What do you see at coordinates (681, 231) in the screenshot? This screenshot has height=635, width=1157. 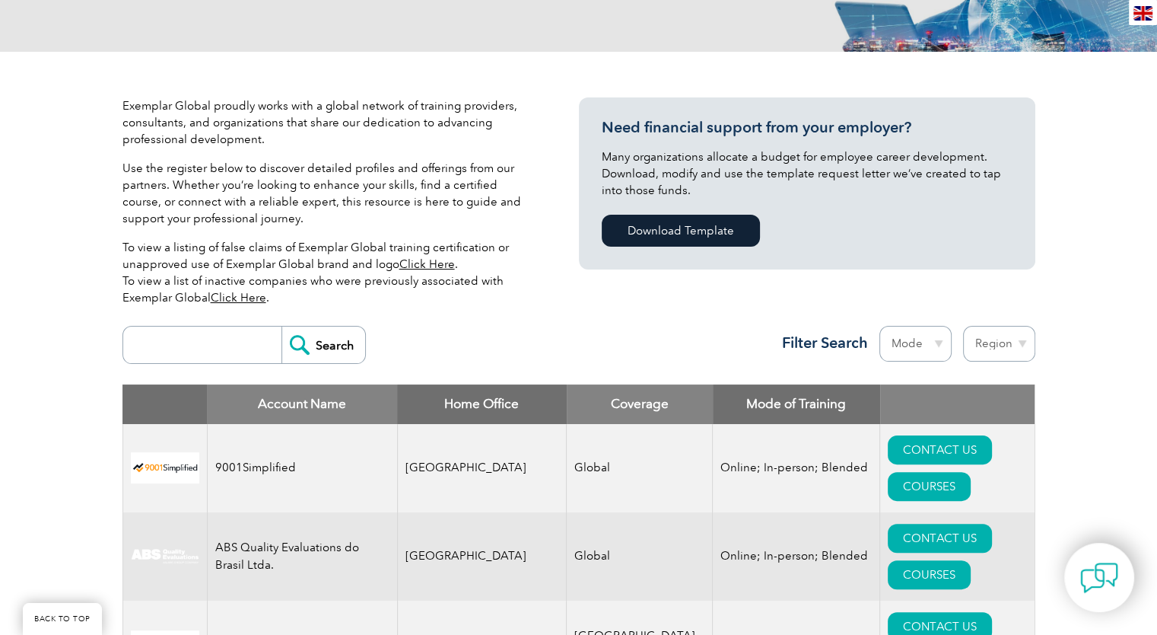 I see `a: Download Template` at bounding box center [681, 231].